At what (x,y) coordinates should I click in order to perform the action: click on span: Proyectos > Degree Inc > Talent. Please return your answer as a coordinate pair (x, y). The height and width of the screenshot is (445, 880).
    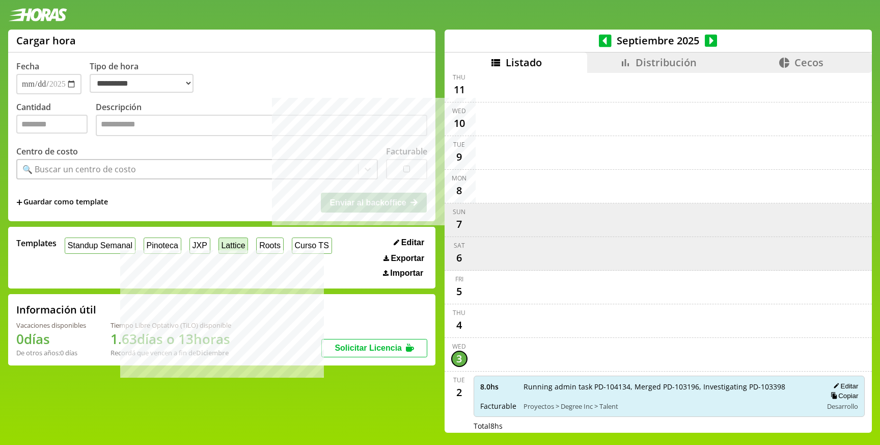
    Looking at the image, I should click on (670, 406).